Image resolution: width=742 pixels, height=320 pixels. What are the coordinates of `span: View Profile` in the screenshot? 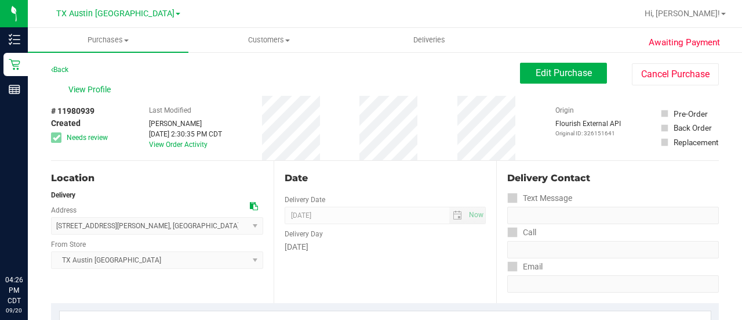 It's located at (92, 89).